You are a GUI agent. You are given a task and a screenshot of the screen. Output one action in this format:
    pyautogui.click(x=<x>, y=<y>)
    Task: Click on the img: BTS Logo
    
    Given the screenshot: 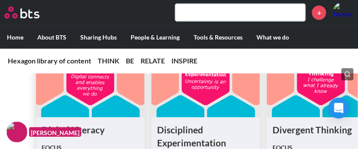 What is the action you would take?
    pyautogui.click(x=22, y=13)
    